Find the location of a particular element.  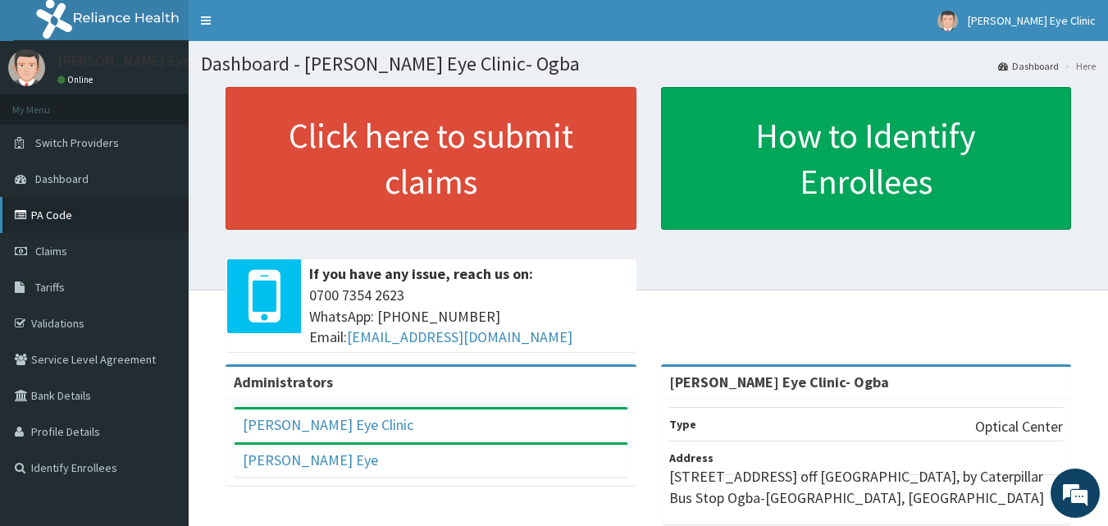

a: Click here to submit claims is located at coordinates (430, 158).